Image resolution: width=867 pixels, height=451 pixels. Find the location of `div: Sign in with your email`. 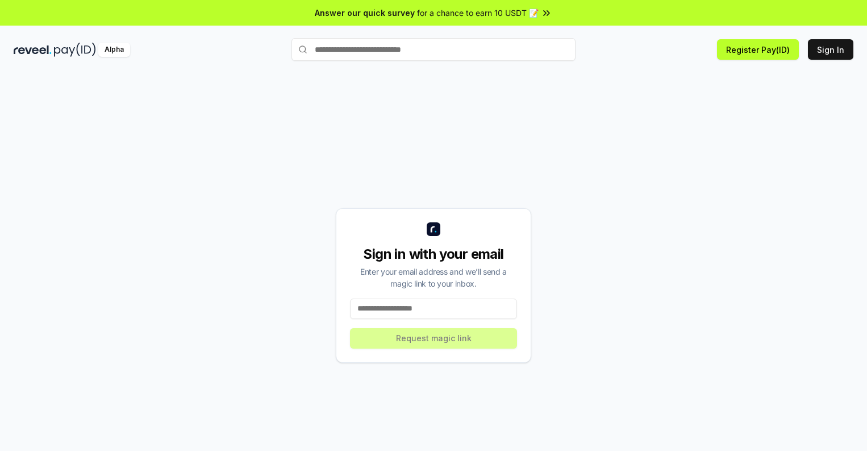

div: Sign in with your email is located at coordinates (433, 254).